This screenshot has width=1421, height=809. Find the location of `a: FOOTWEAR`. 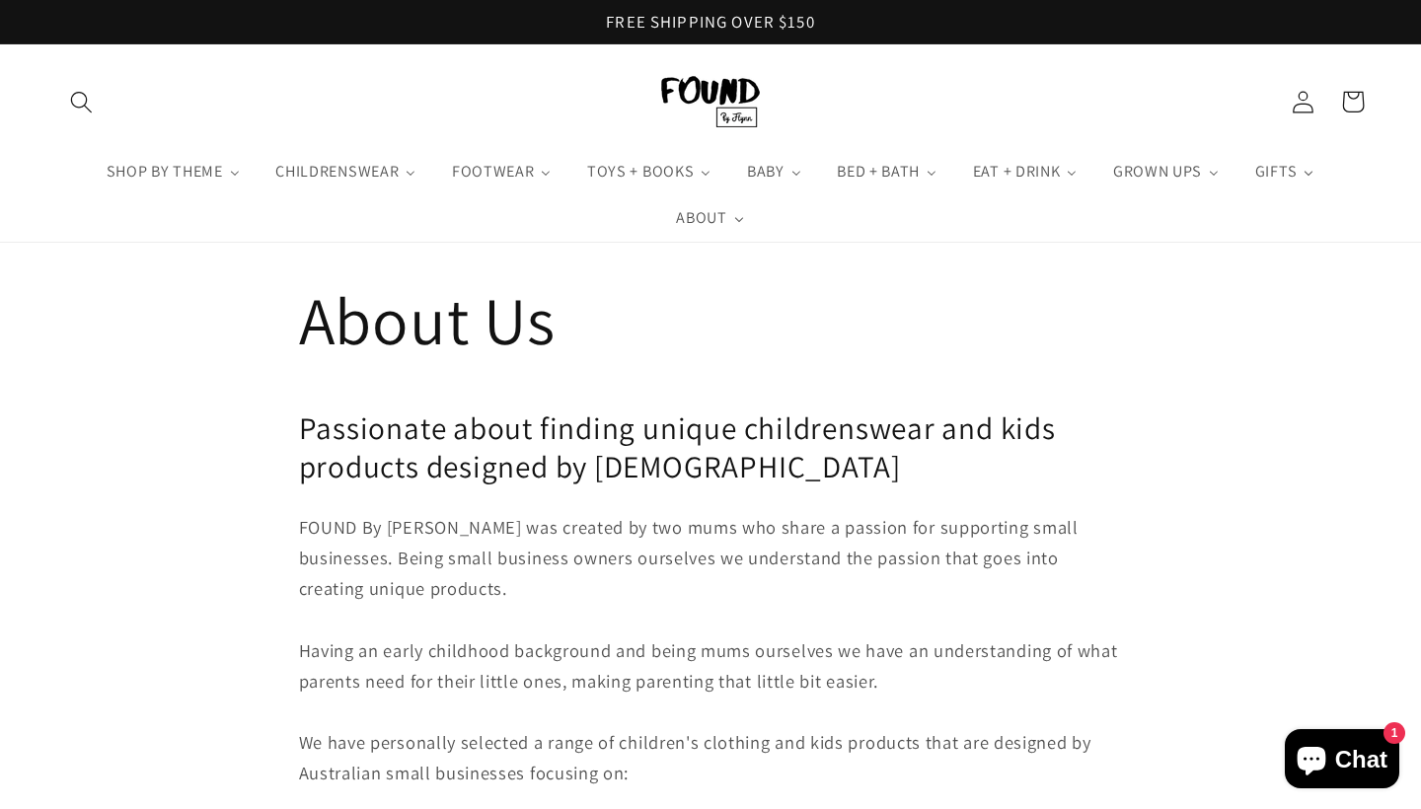

a: FOOTWEAR is located at coordinates (501, 172).